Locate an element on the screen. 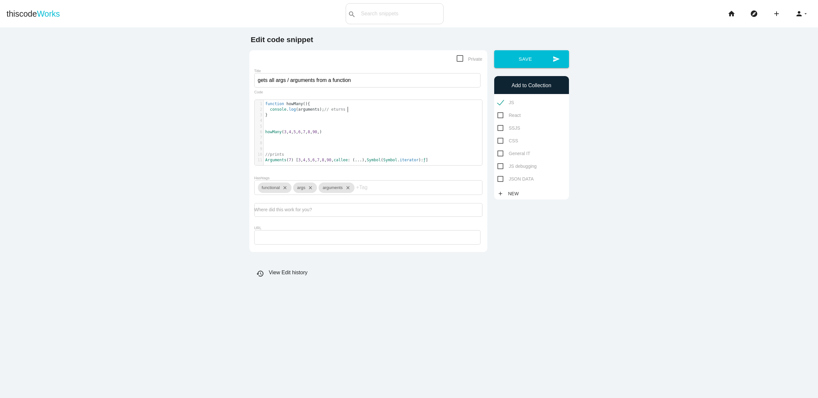  label: URL is located at coordinates (258, 228).